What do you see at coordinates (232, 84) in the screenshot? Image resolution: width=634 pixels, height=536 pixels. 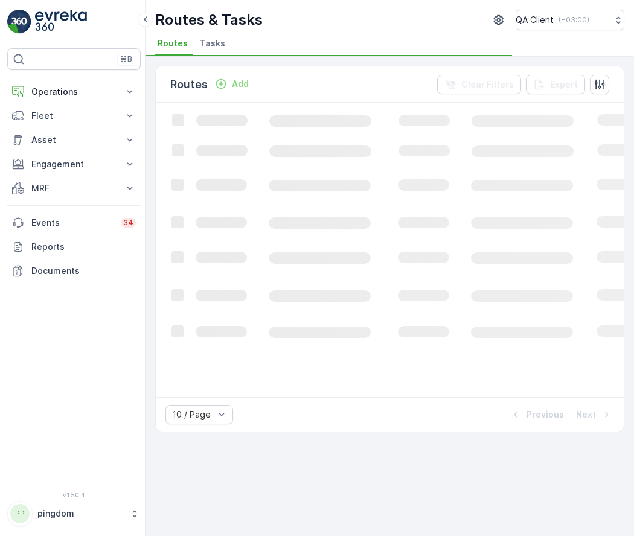 I see `button: Add` at bounding box center [232, 84].